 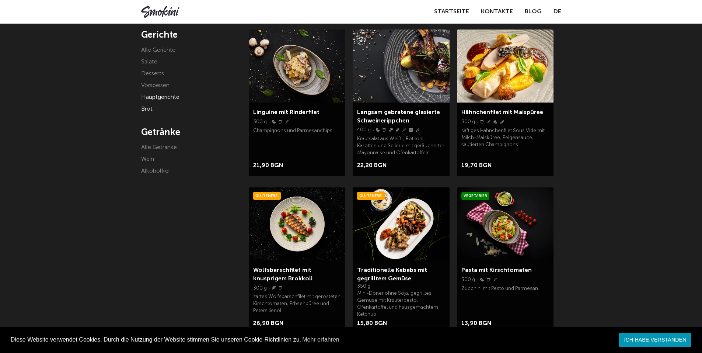 I want to click on img: Smokini_Winter_Menu_34.jpg, so click(x=297, y=224).